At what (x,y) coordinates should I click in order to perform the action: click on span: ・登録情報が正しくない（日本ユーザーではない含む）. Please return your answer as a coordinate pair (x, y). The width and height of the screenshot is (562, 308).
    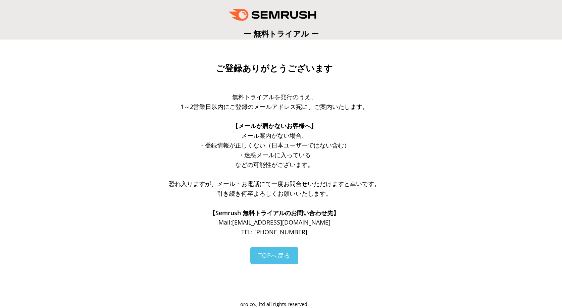
    Looking at the image, I should click on (274, 145).